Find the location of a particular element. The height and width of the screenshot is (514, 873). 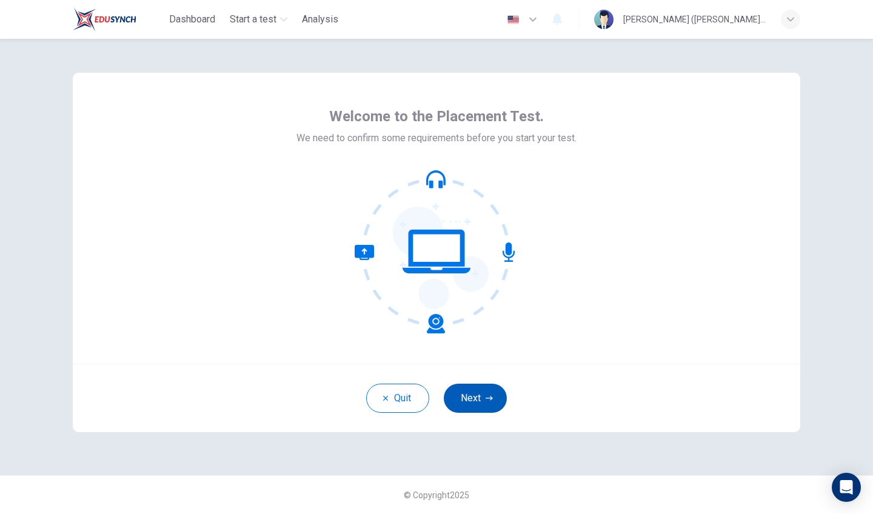

img: EduSynch logo is located at coordinates (104, 19).